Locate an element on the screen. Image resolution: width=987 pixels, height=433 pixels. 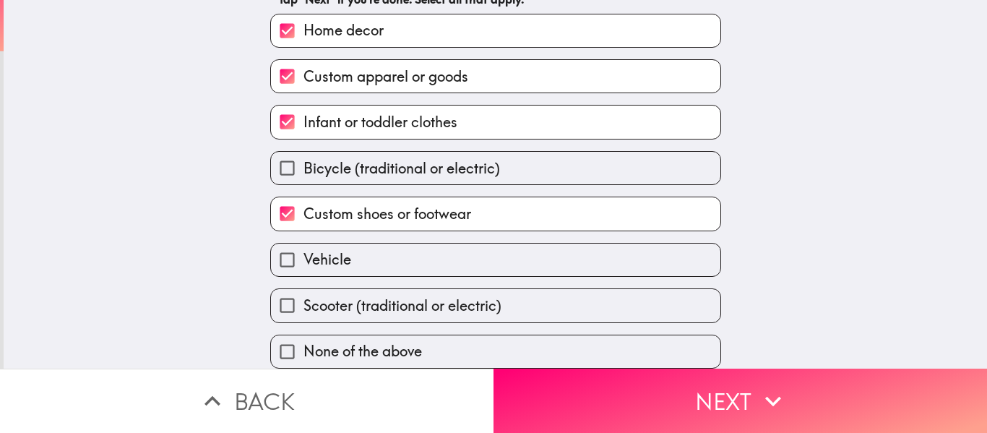
span: Bicycle (traditional or electric) is located at coordinates (402, 168).